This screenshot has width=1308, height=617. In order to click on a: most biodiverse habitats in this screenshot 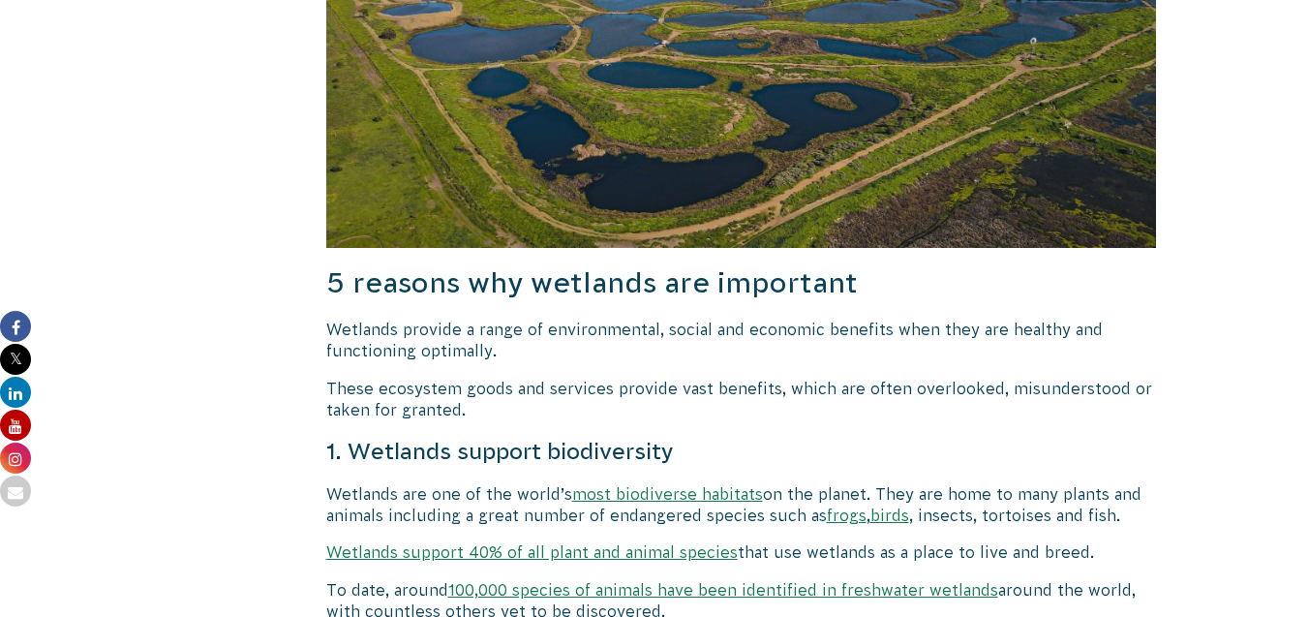, I will do `click(667, 494)`.